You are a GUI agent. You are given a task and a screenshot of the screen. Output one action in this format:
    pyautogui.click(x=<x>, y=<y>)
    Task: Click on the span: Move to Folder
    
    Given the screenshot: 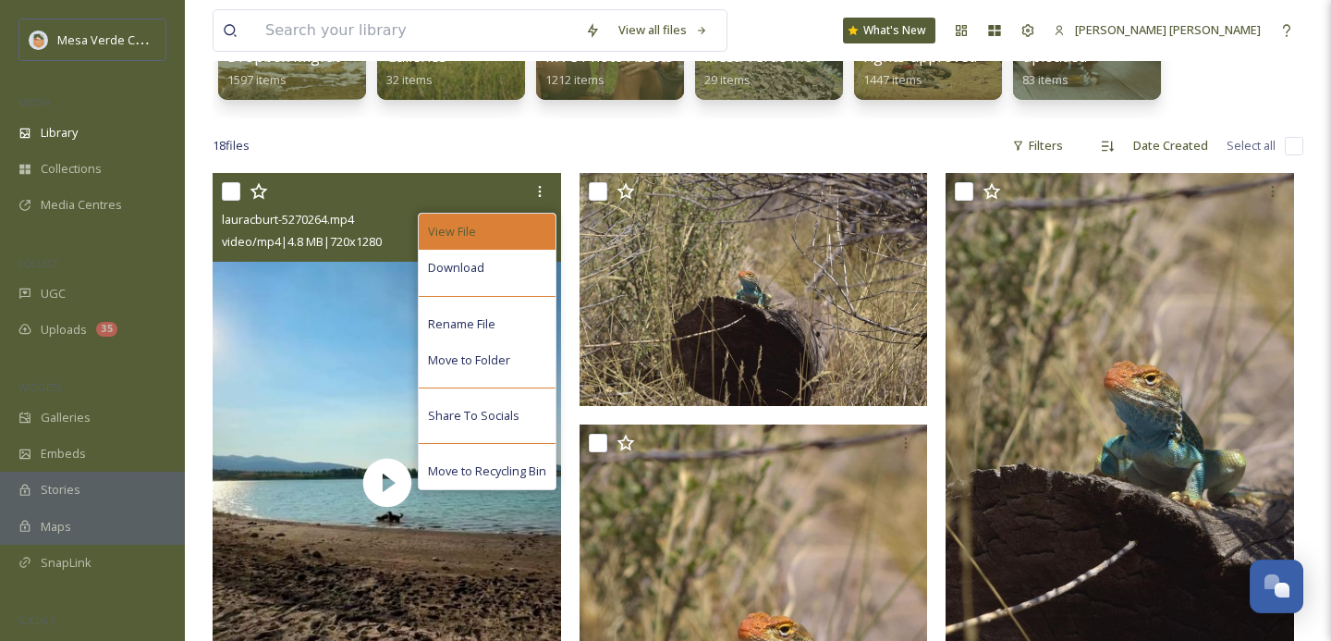 What is the action you would take?
    pyautogui.click(x=469, y=360)
    